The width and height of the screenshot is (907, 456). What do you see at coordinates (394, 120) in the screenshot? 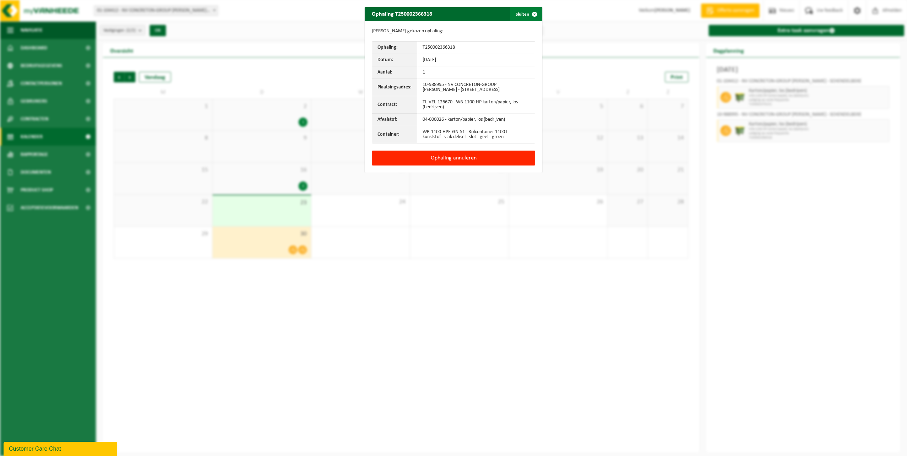
I see `th: Afvalstof:` at bounding box center [394, 120].